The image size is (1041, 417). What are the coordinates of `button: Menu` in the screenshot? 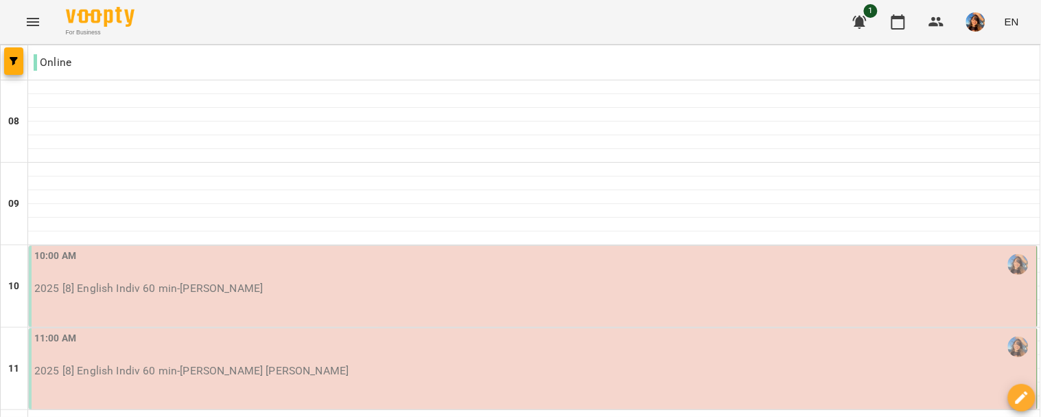 It's located at (33, 22).